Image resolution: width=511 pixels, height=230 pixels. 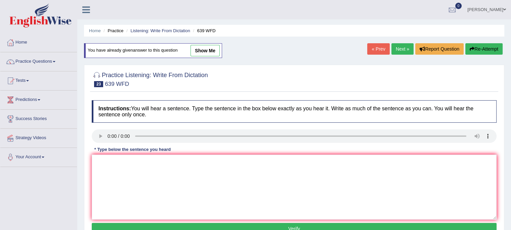 What do you see at coordinates (39, 99) in the screenshot?
I see `a: Predictions` at bounding box center [39, 99].